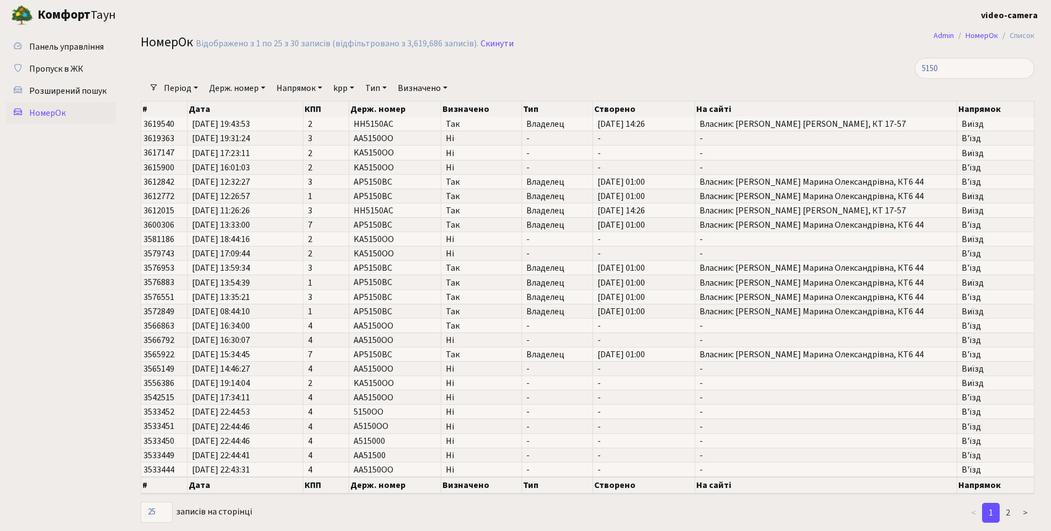  I want to click on b: video-camera, so click(1009, 15).